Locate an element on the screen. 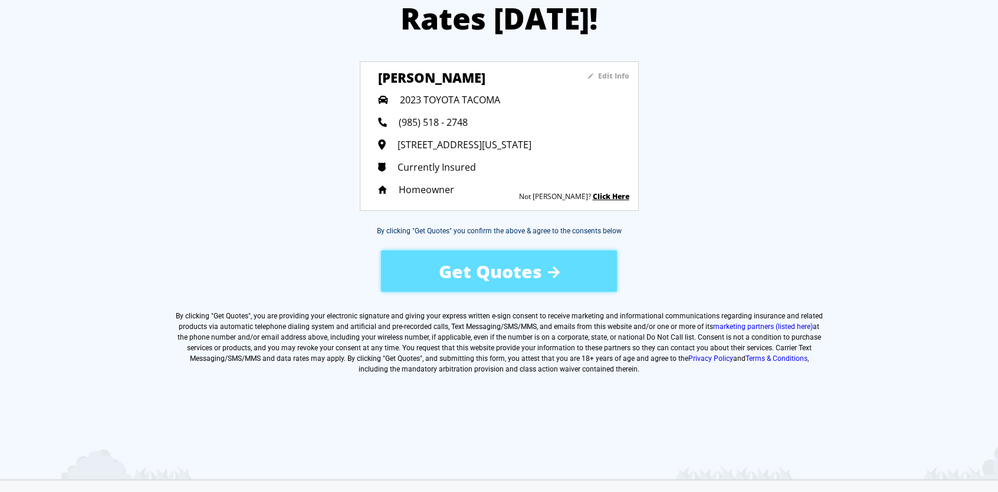 This screenshot has width=998, height=492. sapn: Edit Info is located at coordinates (614, 76).